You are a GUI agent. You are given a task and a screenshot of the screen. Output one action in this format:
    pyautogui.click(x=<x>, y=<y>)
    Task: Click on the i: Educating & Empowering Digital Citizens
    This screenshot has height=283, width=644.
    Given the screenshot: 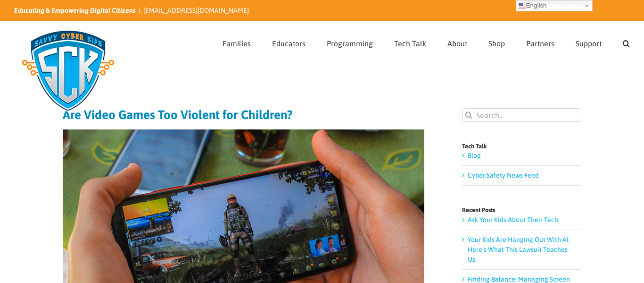 What is the action you would take?
    pyautogui.click(x=75, y=10)
    